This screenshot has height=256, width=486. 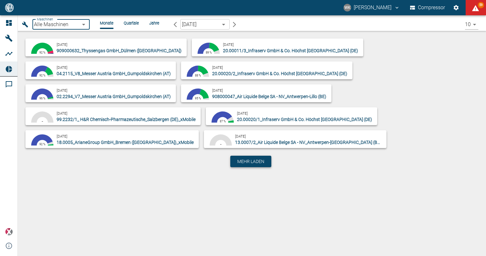 I want to click on img: Xplore Logo, so click(x=9, y=231).